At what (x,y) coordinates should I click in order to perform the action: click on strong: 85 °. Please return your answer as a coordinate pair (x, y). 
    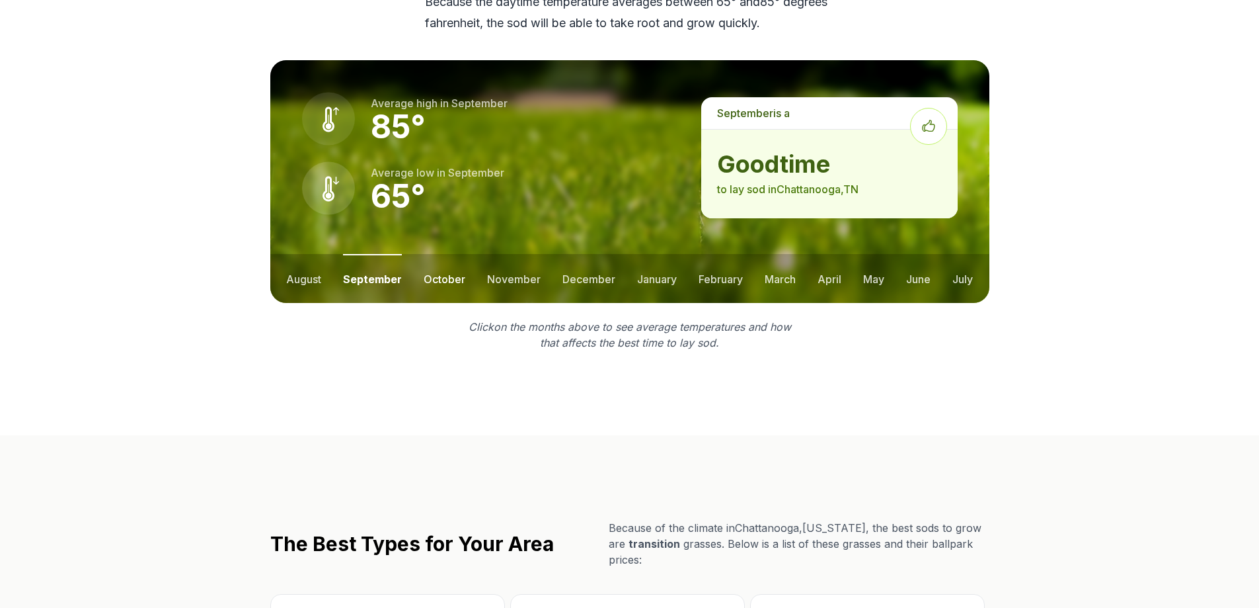
    Looking at the image, I should click on (398, 126).